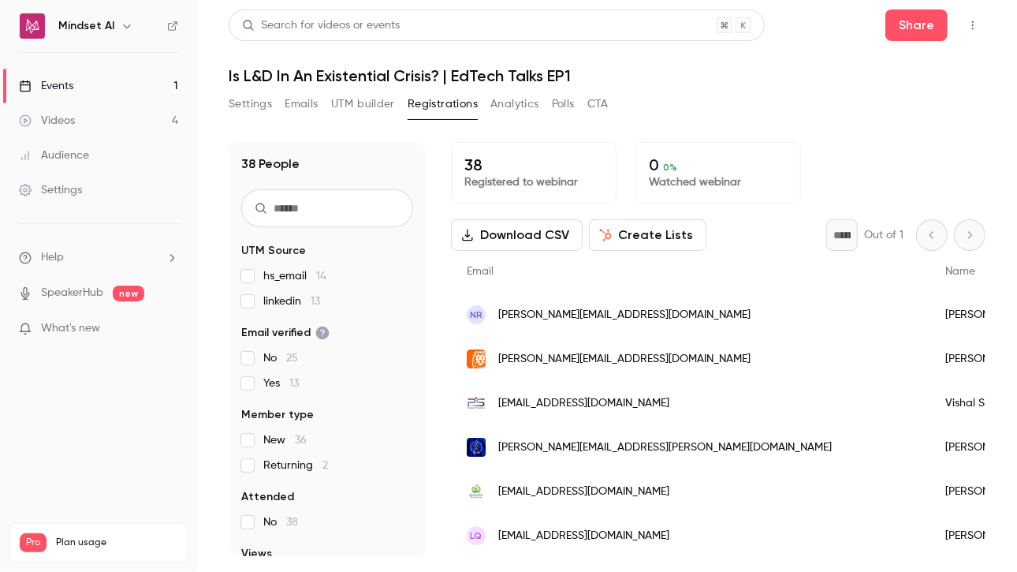 The width and height of the screenshot is (1017, 572). Describe the element at coordinates (267, 497) in the screenshot. I see `span: Attended` at that location.